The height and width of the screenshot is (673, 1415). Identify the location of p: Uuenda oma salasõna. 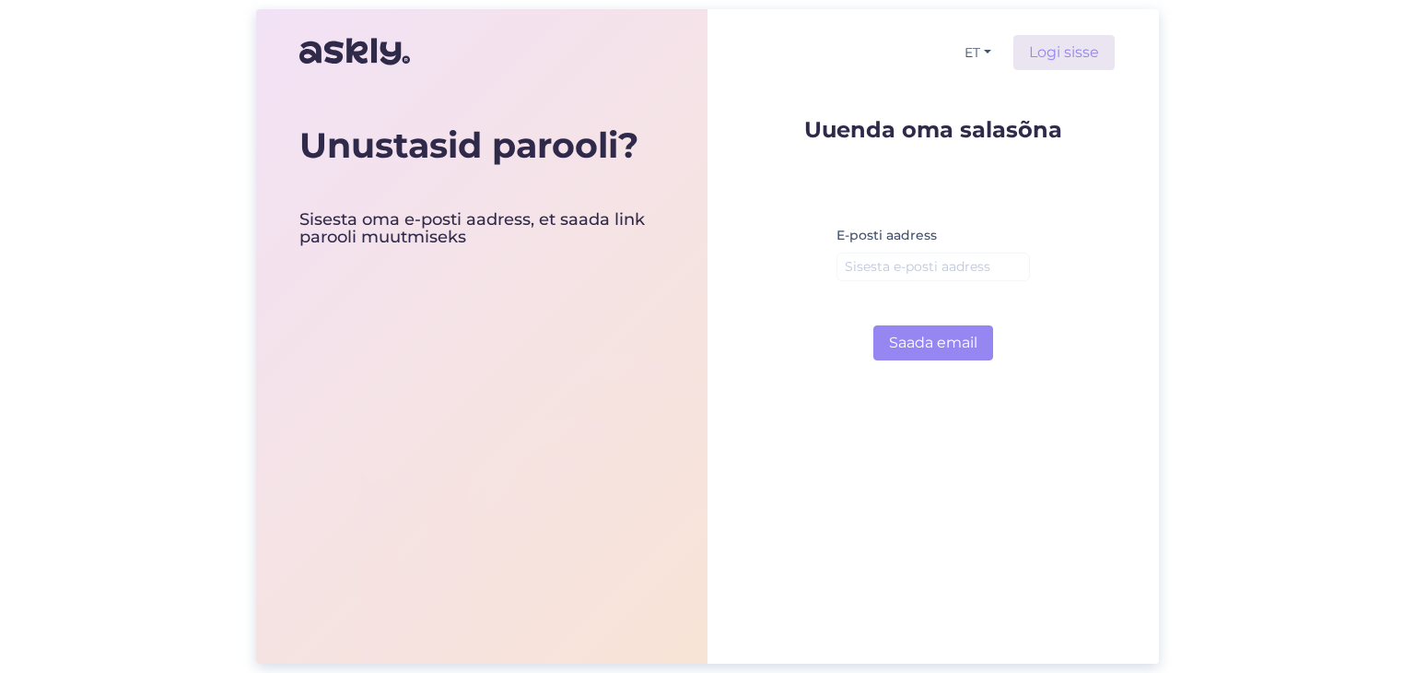
(933, 129).